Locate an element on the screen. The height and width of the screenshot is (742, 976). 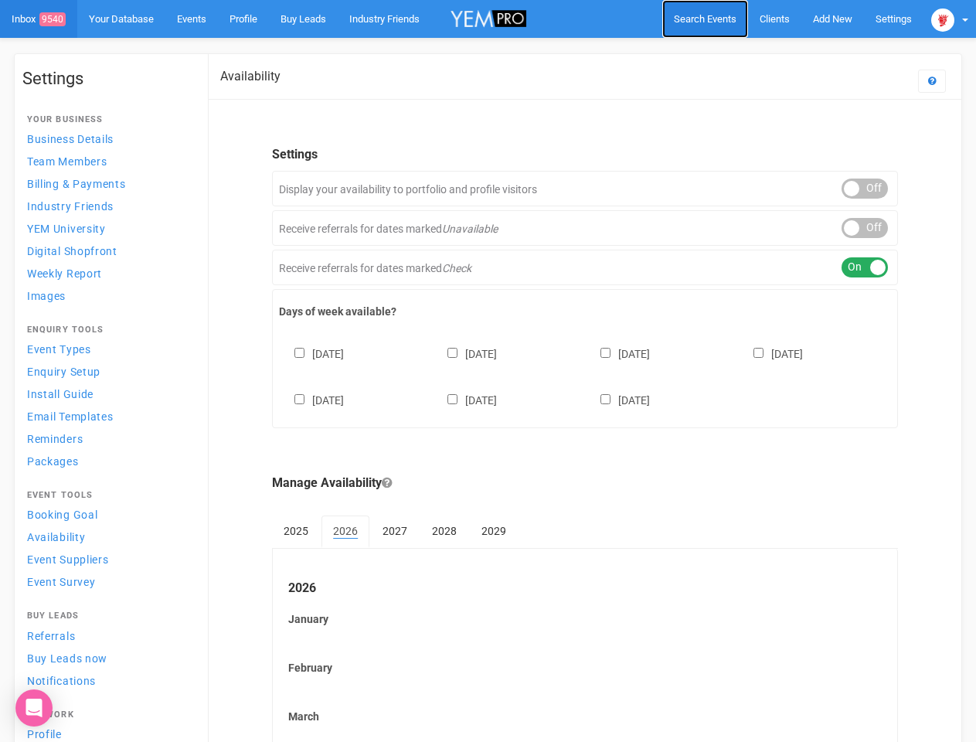
label: March is located at coordinates (585, 717).